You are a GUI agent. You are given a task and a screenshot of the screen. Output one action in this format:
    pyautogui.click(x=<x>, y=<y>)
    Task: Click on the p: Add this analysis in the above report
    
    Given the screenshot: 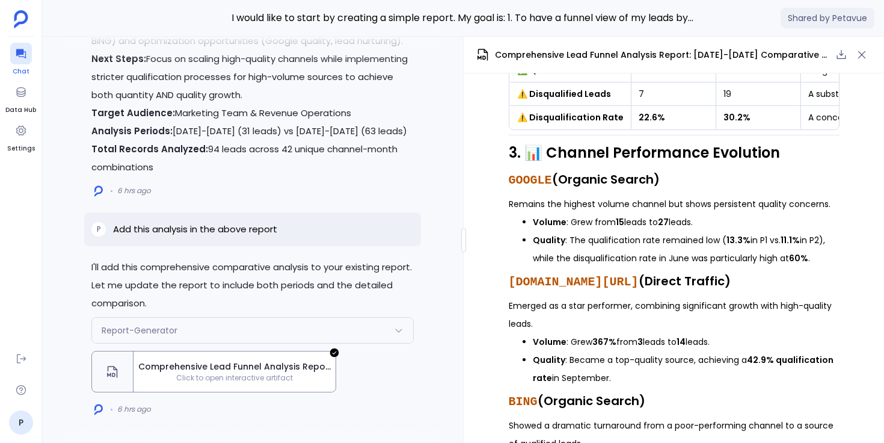 What is the action you would take?
    pyautogui.click(x=195, y=229)
    